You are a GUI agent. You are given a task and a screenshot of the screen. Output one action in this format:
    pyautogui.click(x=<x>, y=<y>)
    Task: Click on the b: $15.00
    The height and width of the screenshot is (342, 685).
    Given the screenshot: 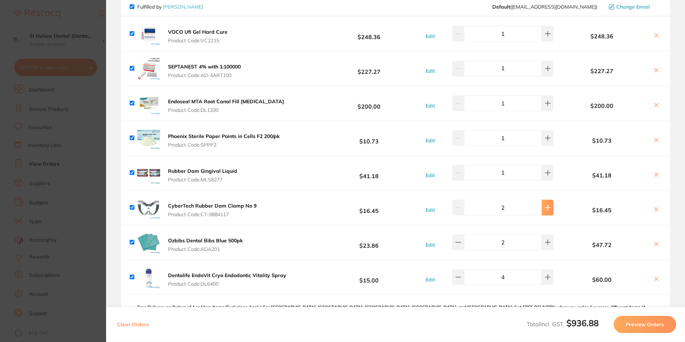 What is the action you would take?
    pyautogui.click(x=369, y=277)
    